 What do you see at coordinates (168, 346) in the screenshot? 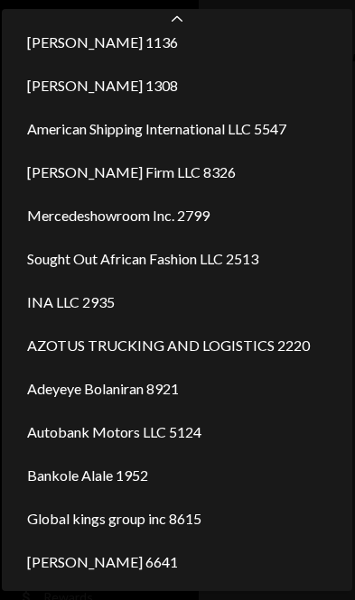
I see `span: AZOTUS TRUCKING AND LOGISTICS 2220` at bounding box center [168, 346].